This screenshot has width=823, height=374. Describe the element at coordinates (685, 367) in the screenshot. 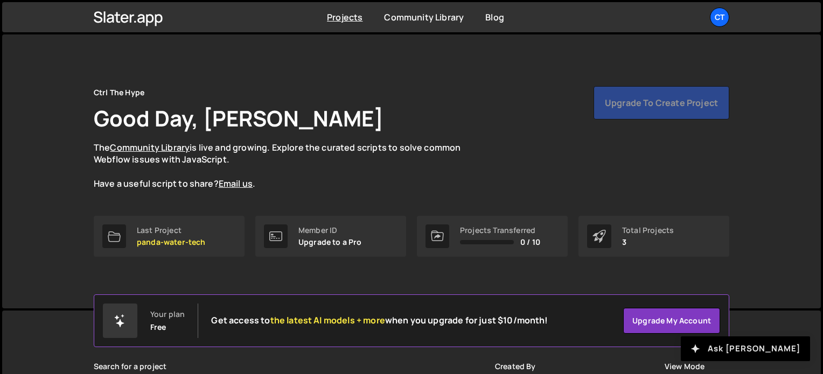

I see `label: View Mode` at that location.